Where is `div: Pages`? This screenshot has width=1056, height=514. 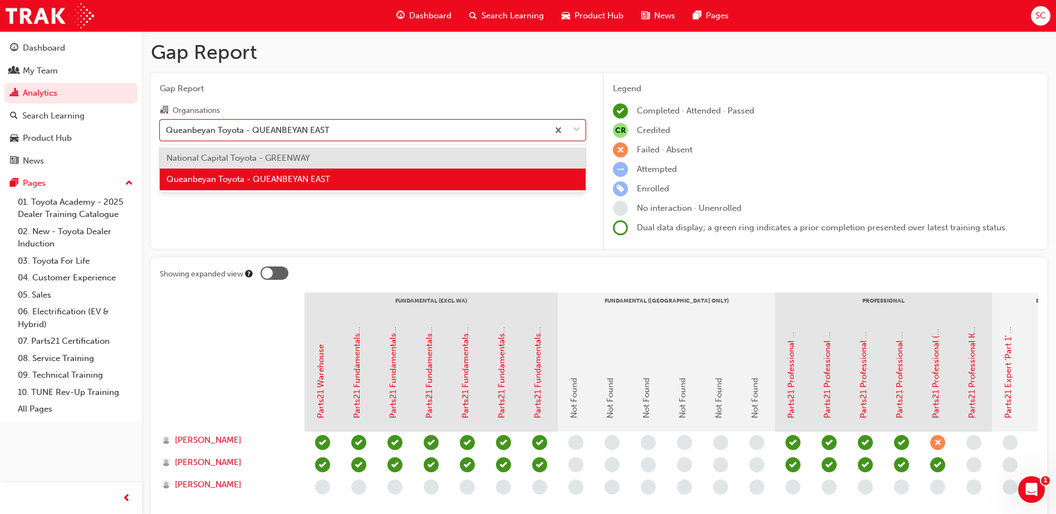
div: Pages is located at coordinates (34, 183).